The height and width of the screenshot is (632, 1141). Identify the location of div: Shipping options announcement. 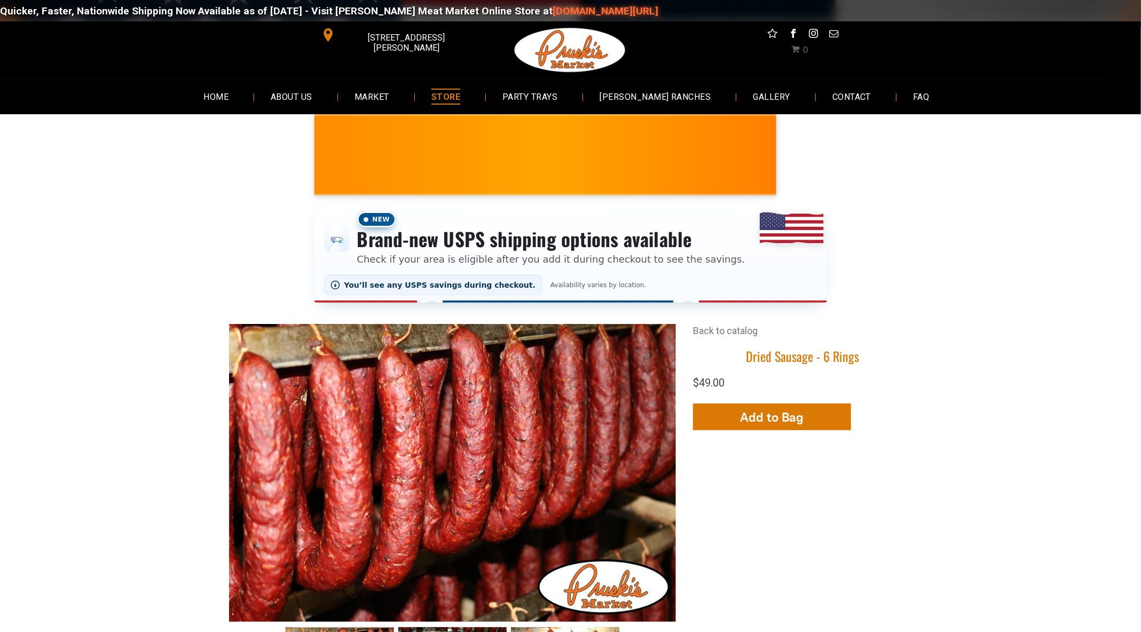
(571, 253).